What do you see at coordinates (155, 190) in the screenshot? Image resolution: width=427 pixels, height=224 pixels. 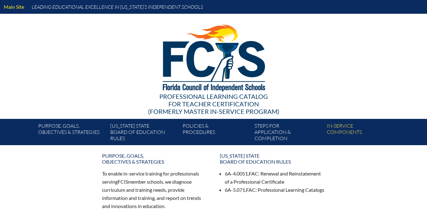 I see `p: To enable in-service training for professionals serving member schools, we diagnose curriculum an...` at bounding box center [155, 190].